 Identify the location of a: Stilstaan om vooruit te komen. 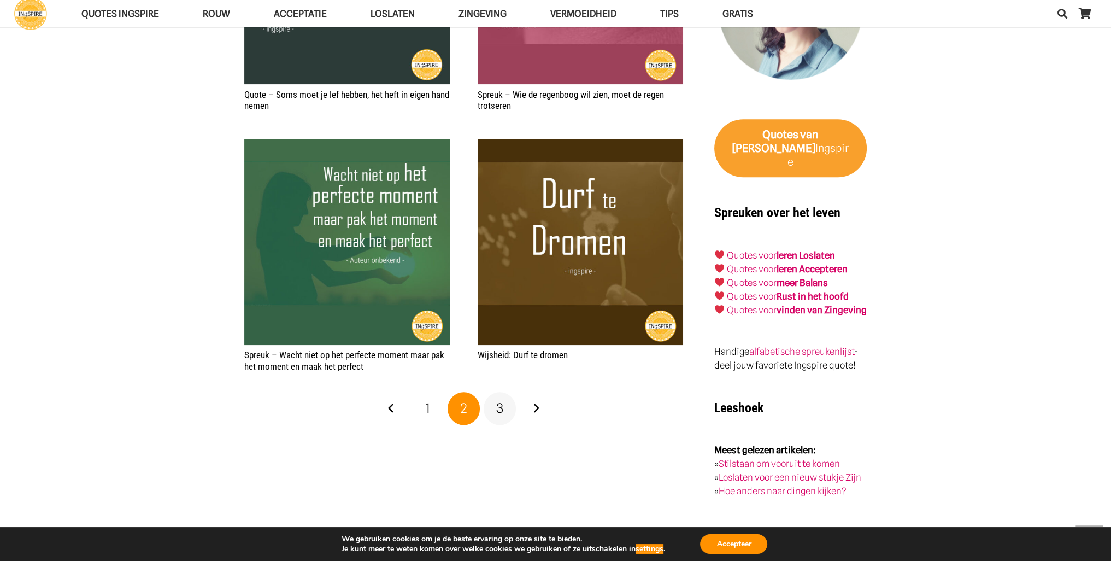
(779, 463).